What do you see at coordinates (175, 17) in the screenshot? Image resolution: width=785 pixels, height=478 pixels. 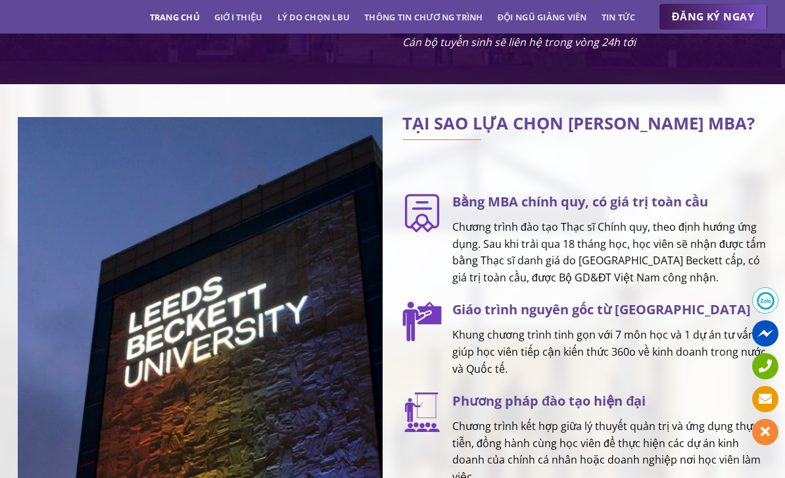 I see `a: Trang chủ` at bounding box center [175, 17].